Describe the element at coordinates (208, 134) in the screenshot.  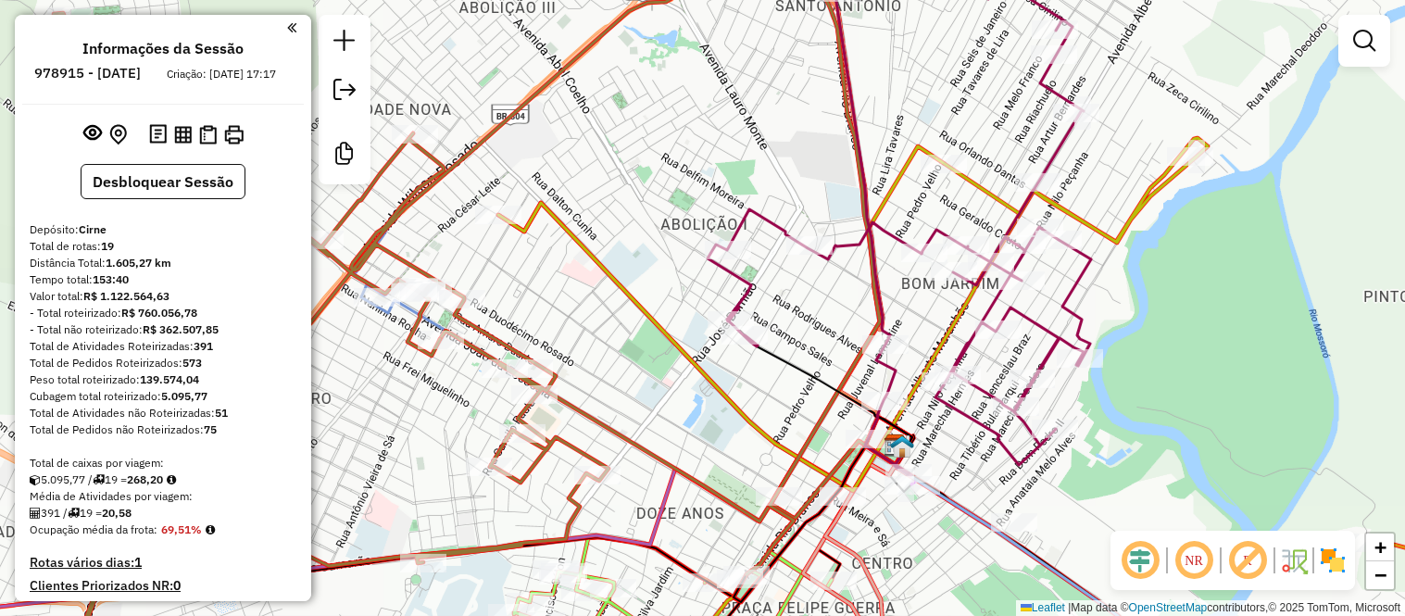
I see `button: Visualizar Romaneio` at that location.